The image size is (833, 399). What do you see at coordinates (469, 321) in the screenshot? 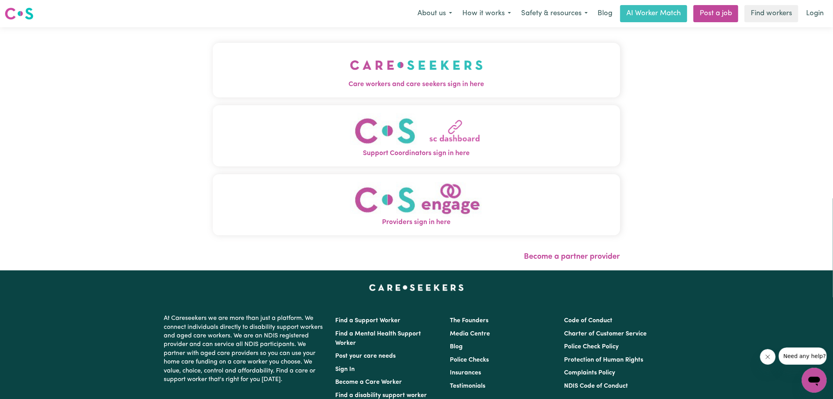
I see `a: The Founders` at bounding box center [469, 321].